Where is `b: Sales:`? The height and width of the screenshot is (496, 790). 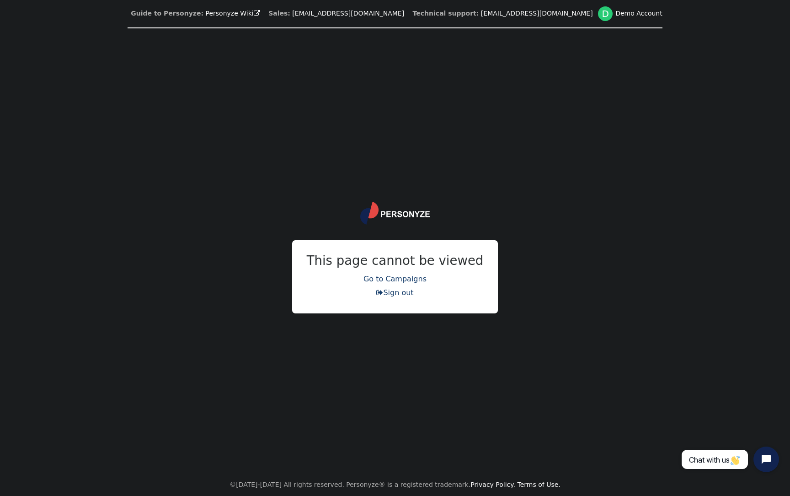 b: Sales: is located at coordinates (279, 13).